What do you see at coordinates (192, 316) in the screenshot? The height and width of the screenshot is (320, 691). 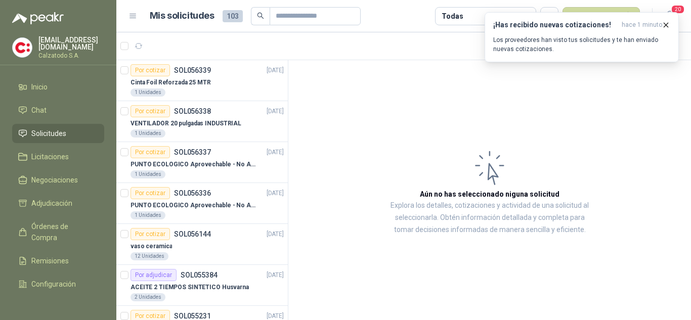 I see `p: SOL055231` at bounding box center [192, 316].